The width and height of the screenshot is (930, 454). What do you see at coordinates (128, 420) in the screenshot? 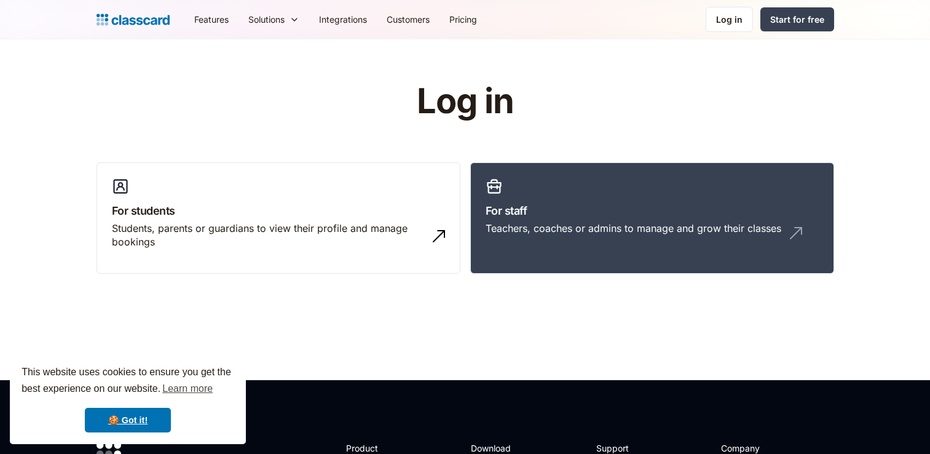
I see `a: dismiss cookie message` at bounding box center [128, 420].